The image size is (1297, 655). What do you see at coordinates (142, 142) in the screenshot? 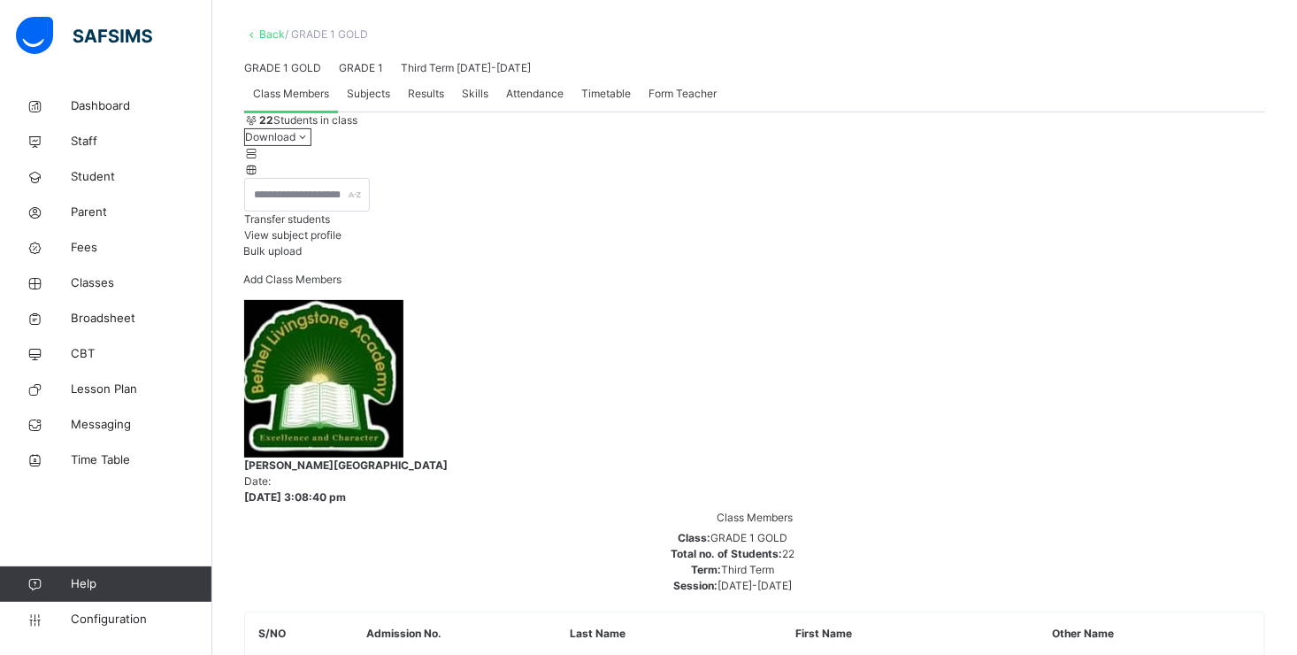
I see `span: Staff` at bounding box center [142, 142].